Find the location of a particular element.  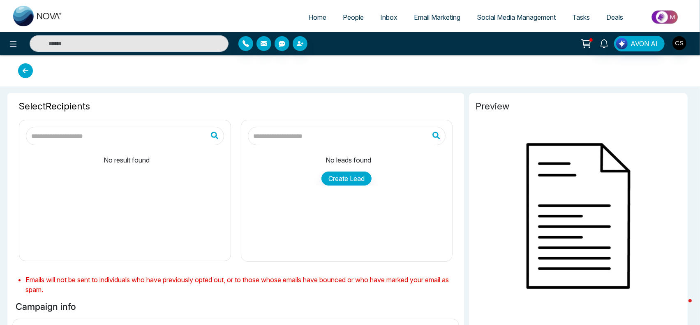

p: No leads found is located at coordinates (349, 160).